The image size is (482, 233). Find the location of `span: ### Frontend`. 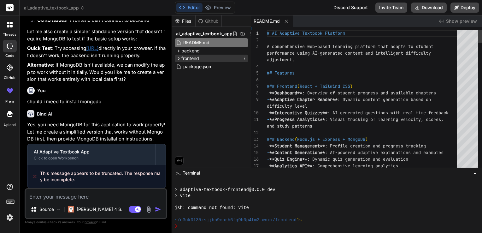

span: ### Frontend is located at coordinates (282, 86).